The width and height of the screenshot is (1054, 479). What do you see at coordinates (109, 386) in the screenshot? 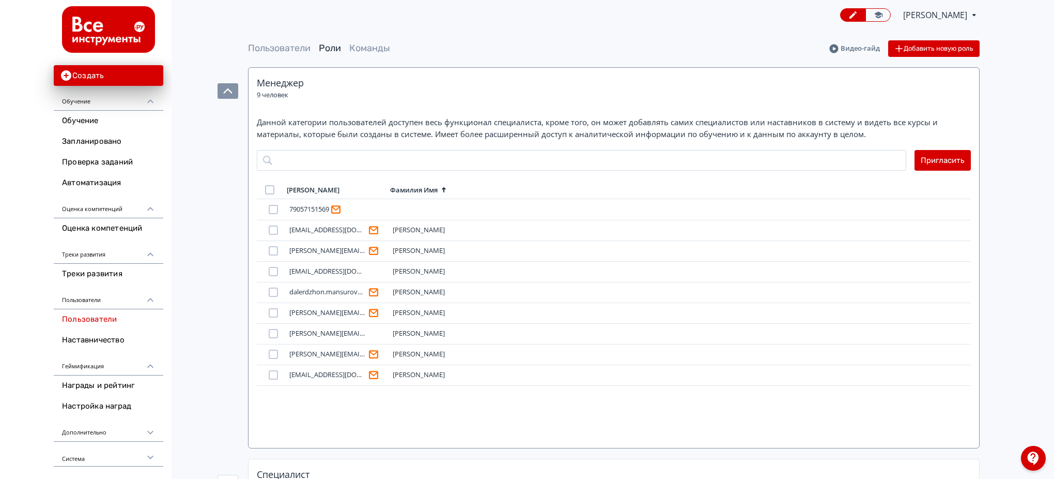
I see `a: Награды и рейтинг` at bounding box center [109, 386].